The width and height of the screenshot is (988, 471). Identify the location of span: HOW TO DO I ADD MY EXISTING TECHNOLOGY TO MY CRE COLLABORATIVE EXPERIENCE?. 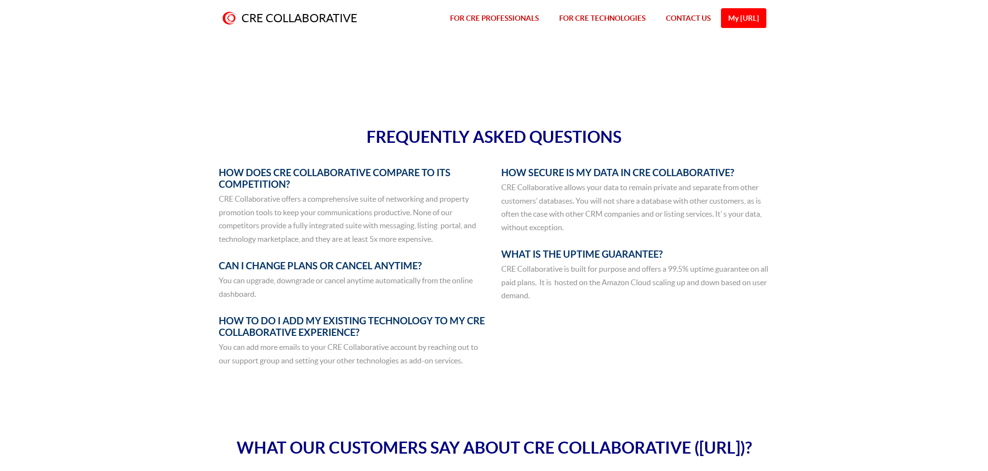
(352, 327).